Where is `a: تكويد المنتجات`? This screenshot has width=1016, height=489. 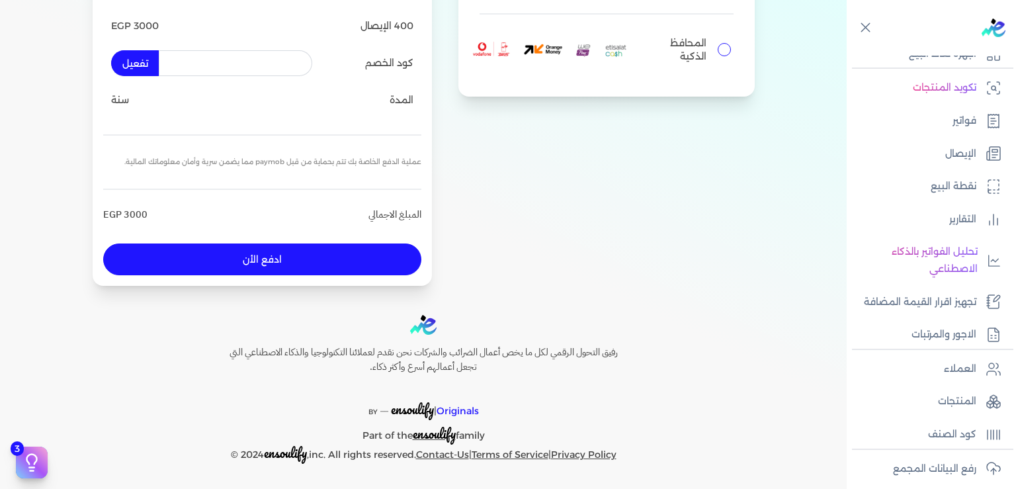 a: تكويد المنتجات is located at coordinates (927, 88).